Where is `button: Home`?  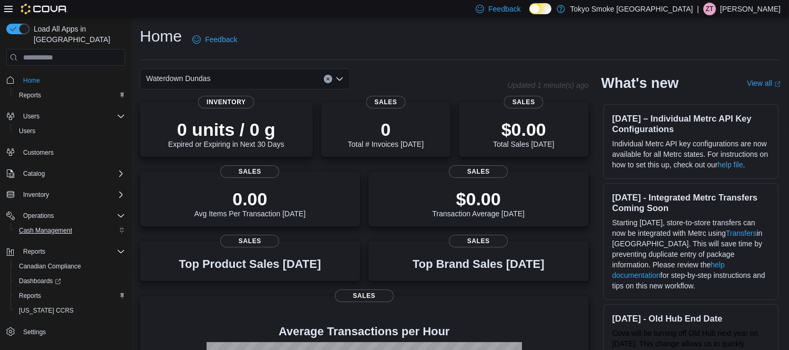 button: Home is located at coordinates (66, 79).